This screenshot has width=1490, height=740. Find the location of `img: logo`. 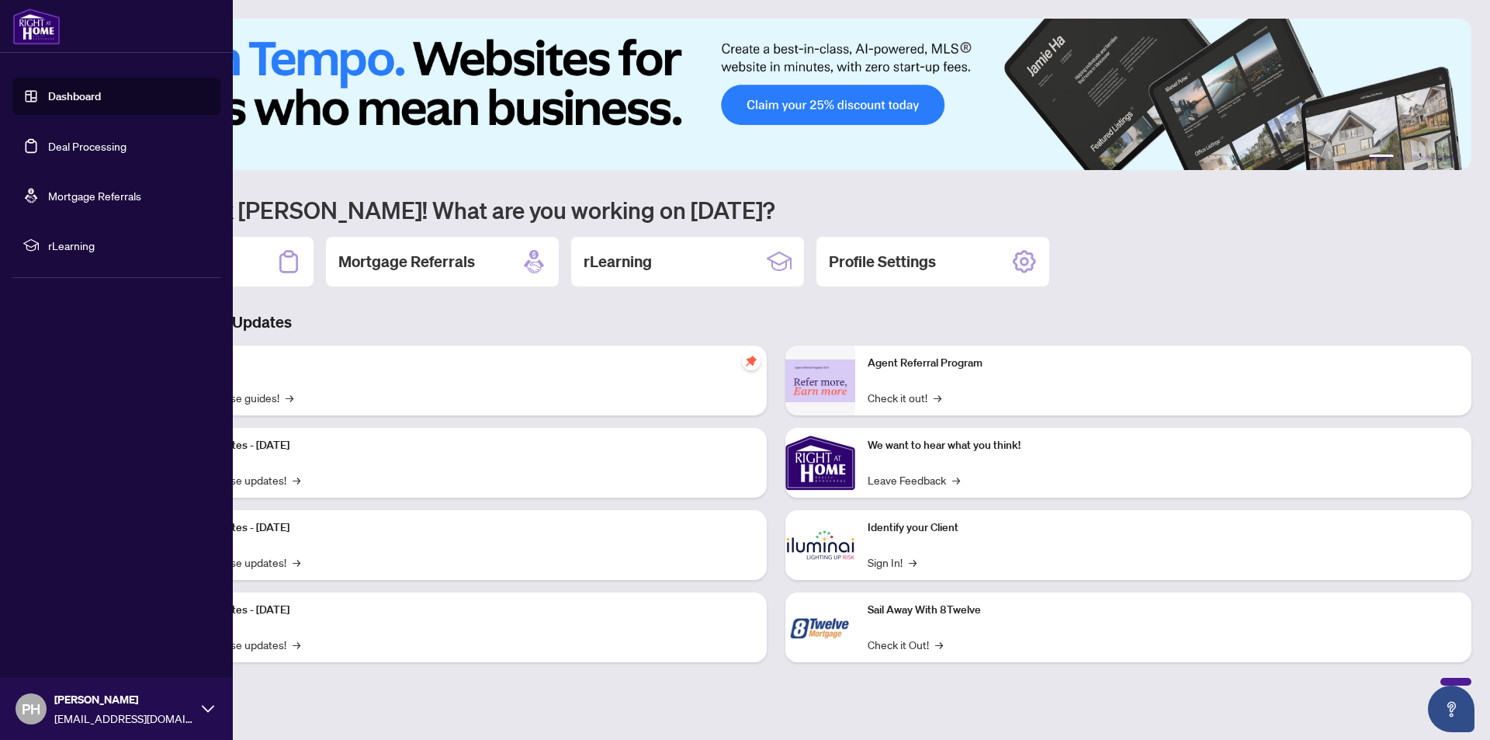

img: logo is located at coordinates (36, 26).